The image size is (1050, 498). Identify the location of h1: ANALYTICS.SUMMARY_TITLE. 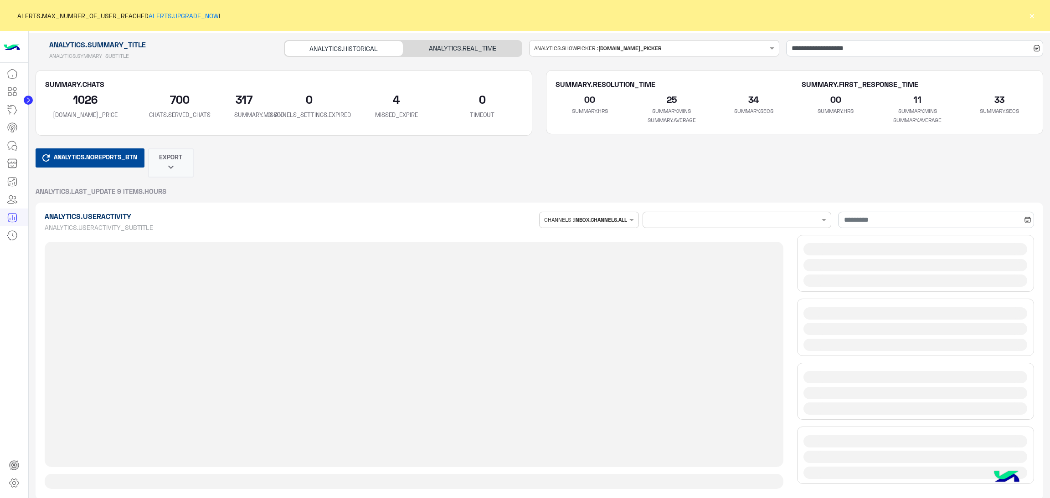
(154, 45).